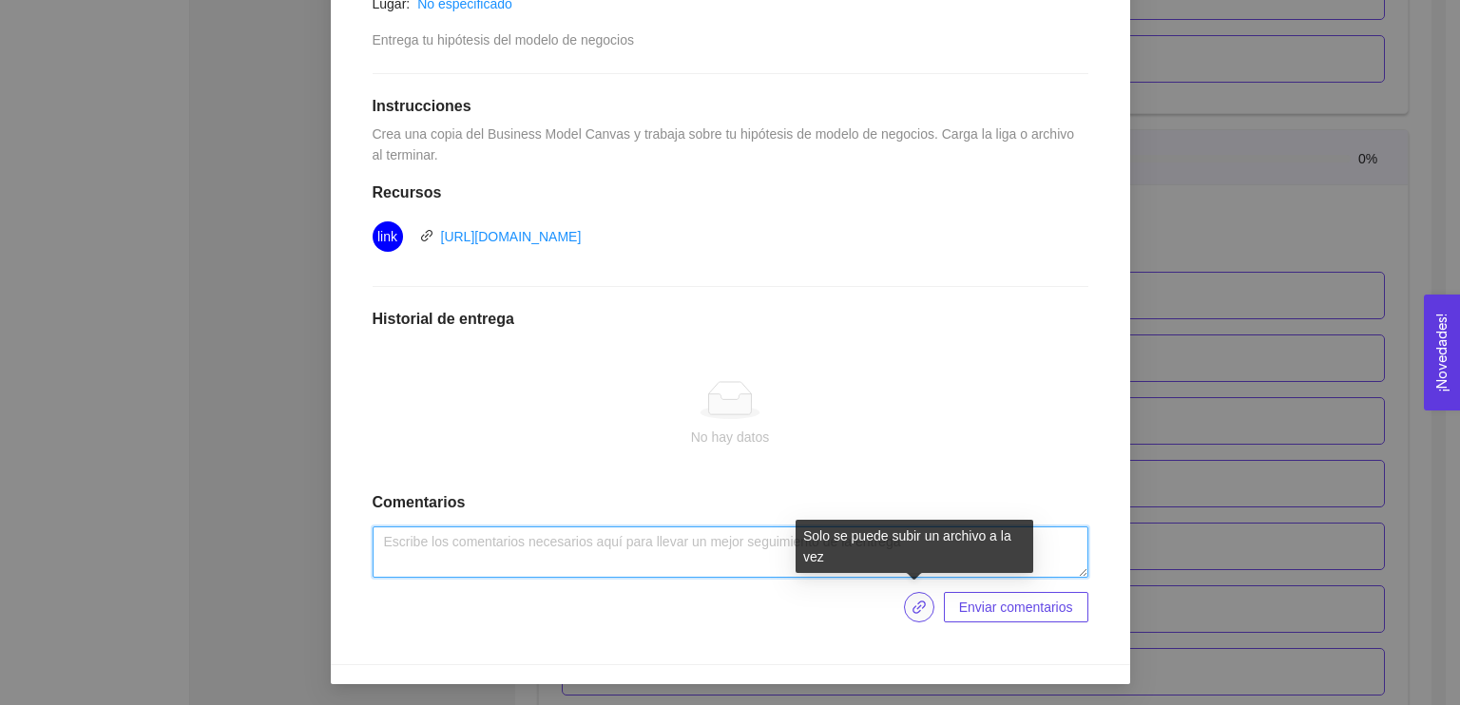 The image size is (1460, 705). I want to click on span: Entrega tu hipótesis del modelo de negocios, so click(504, 40).